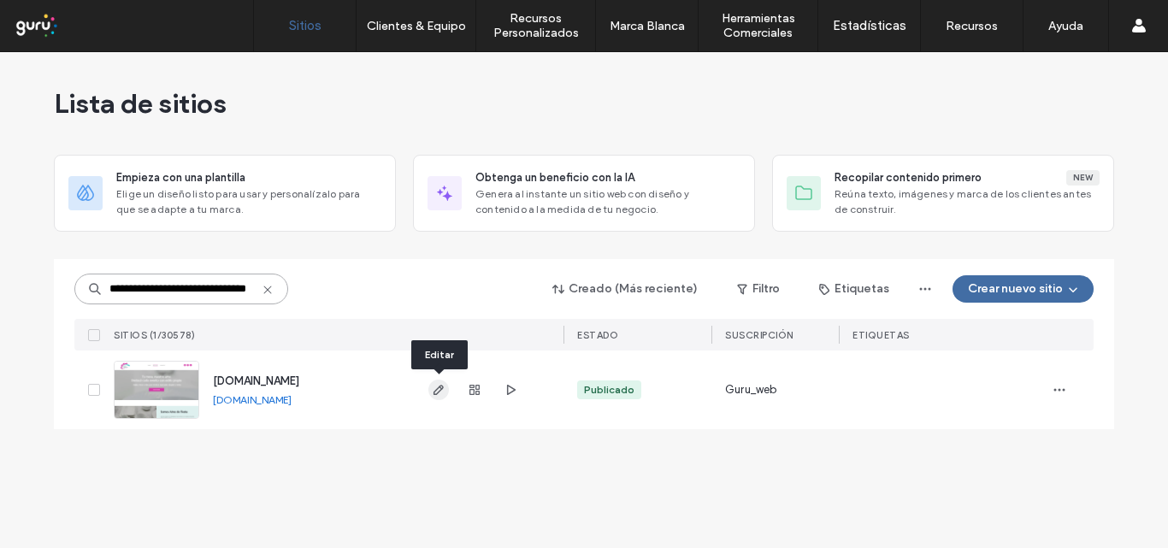  What do you see at coordinates (154, 335) in the screenshot?
I see `span: SITIOS (1/30578)` at bounding box center [154, 335].